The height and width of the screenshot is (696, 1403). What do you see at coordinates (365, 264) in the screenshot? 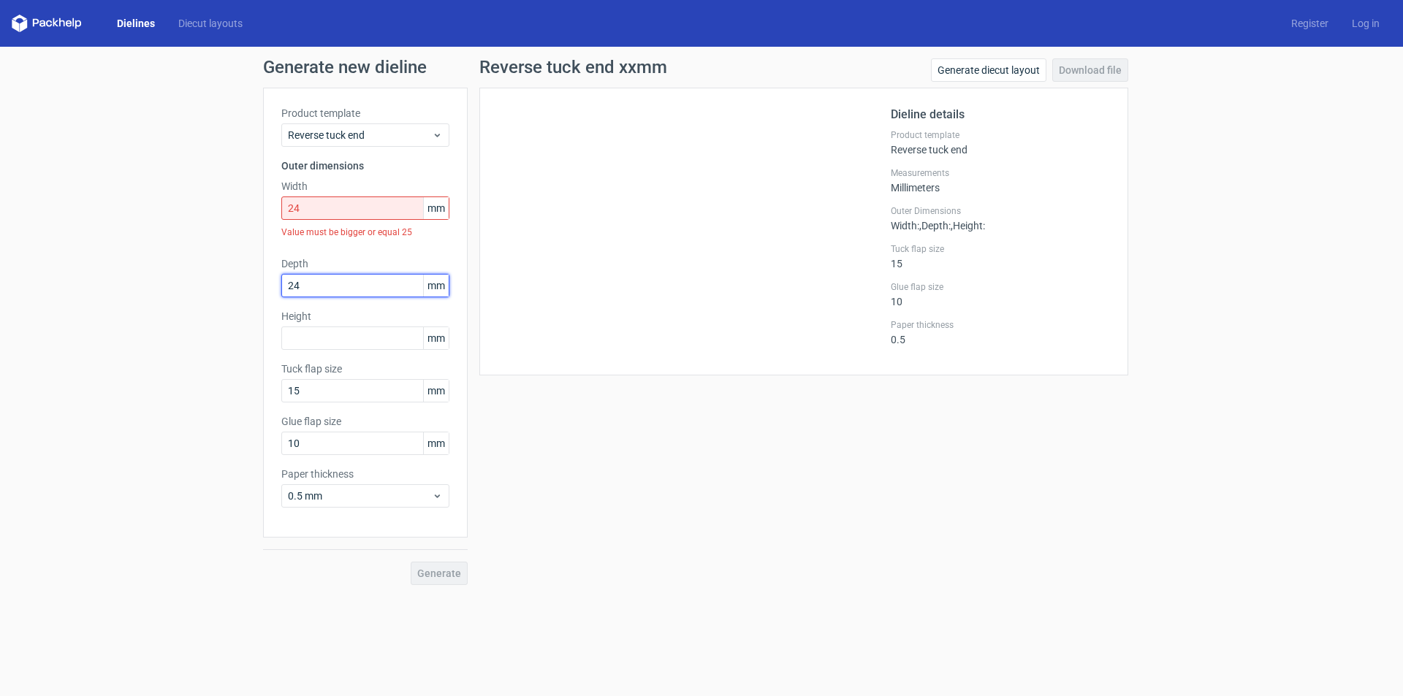
I see `label: Depth` at bounding box center [365, 264].